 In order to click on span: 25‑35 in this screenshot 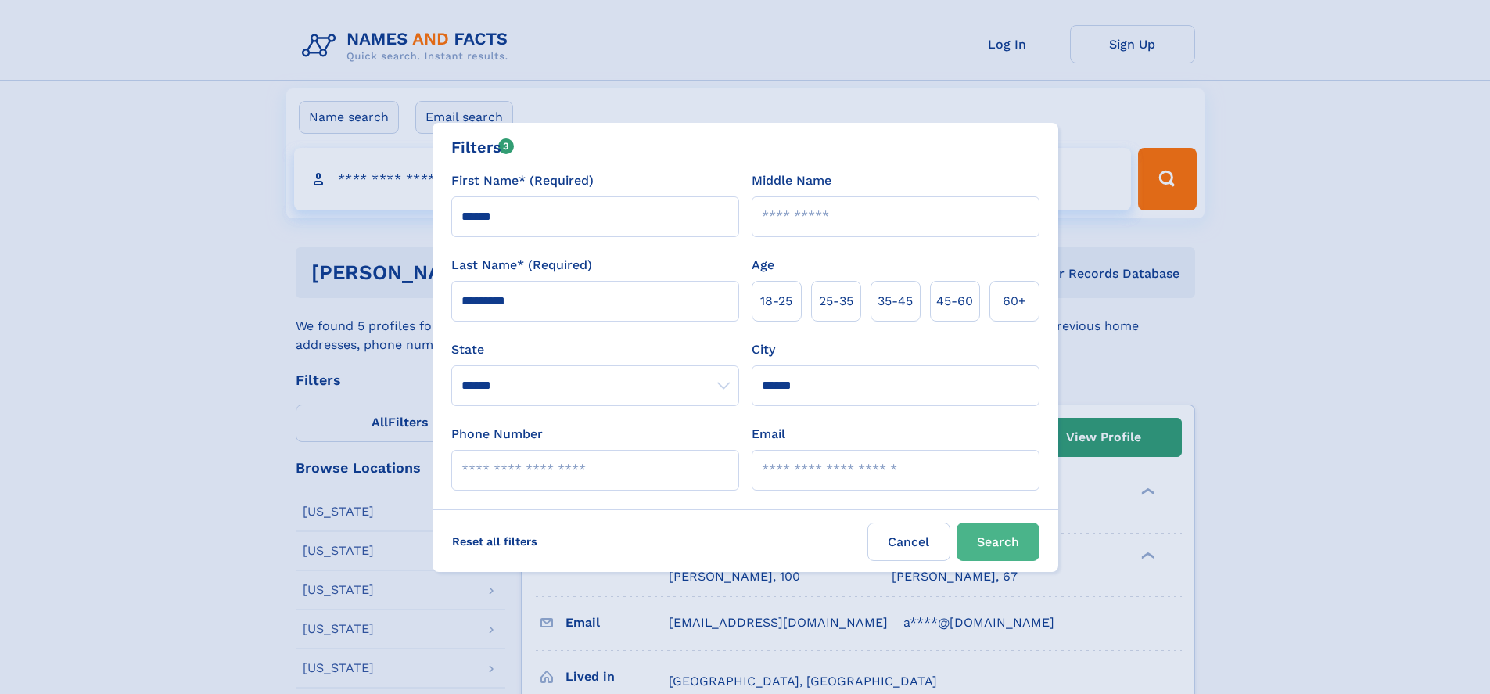, I will do `click(836, 301)`.